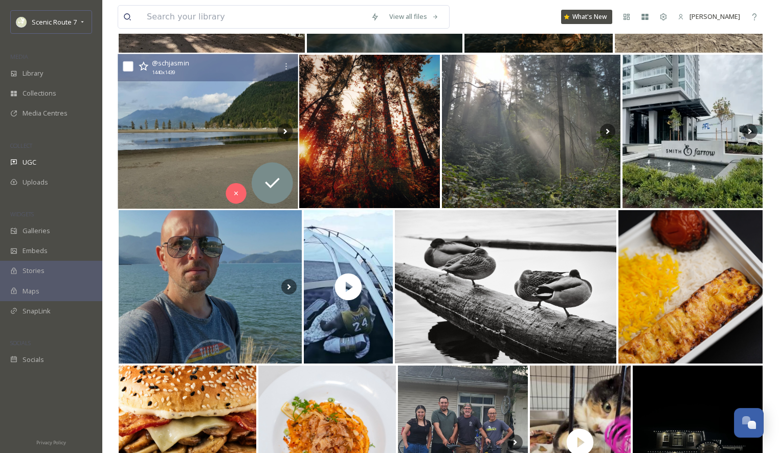 This screenshot has height=453, width=779. What do you see at coordinates (33, 271) in the screenshot?
I see `span: Stories` at bounding box center [33, 271].